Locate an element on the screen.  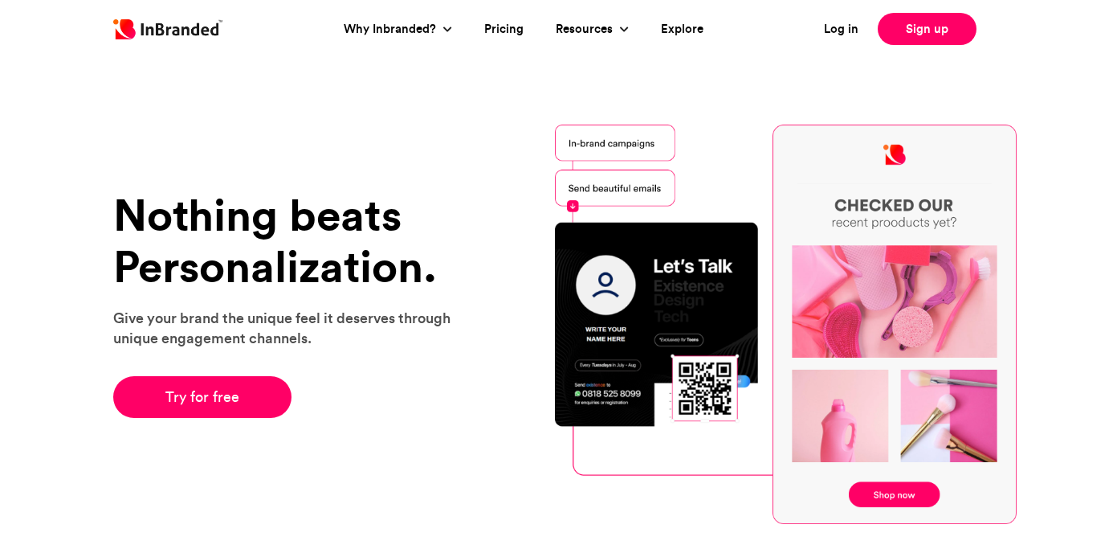
a: Log in is located at coordinates (841, 29).